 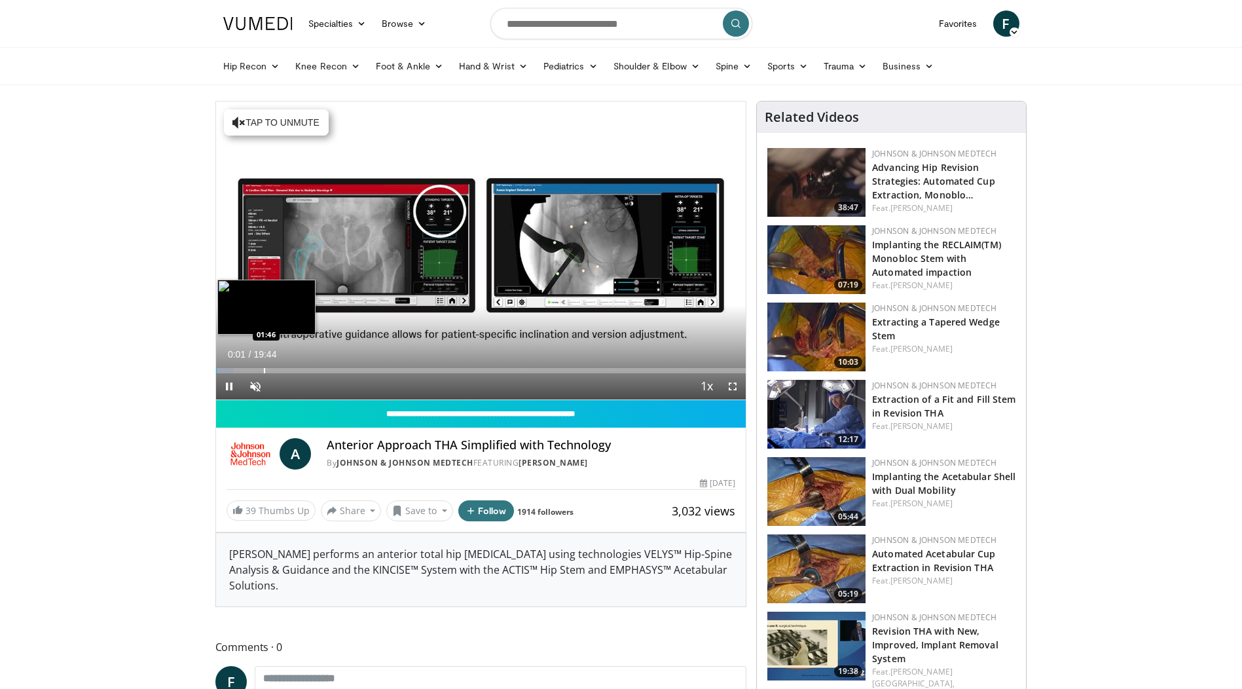 I want to click on button: Share, so click(x=351, y=511).